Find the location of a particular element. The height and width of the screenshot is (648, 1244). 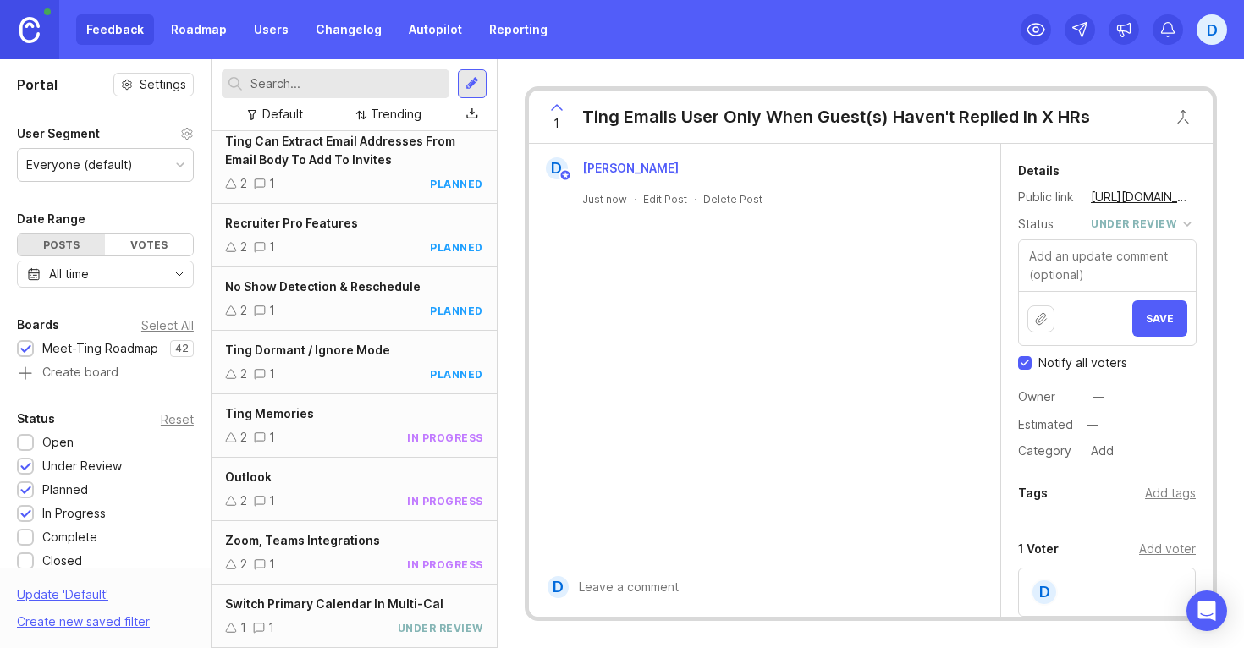

div: Complete is located at coordinates (69, 537).